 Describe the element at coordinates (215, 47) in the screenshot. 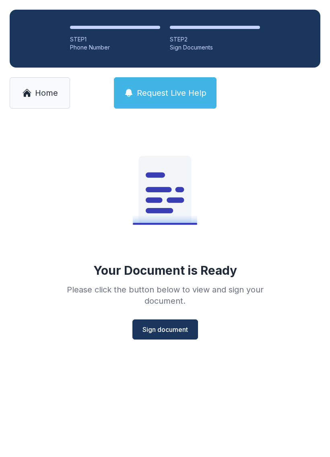

I see `div: Sign Documents` at that location.